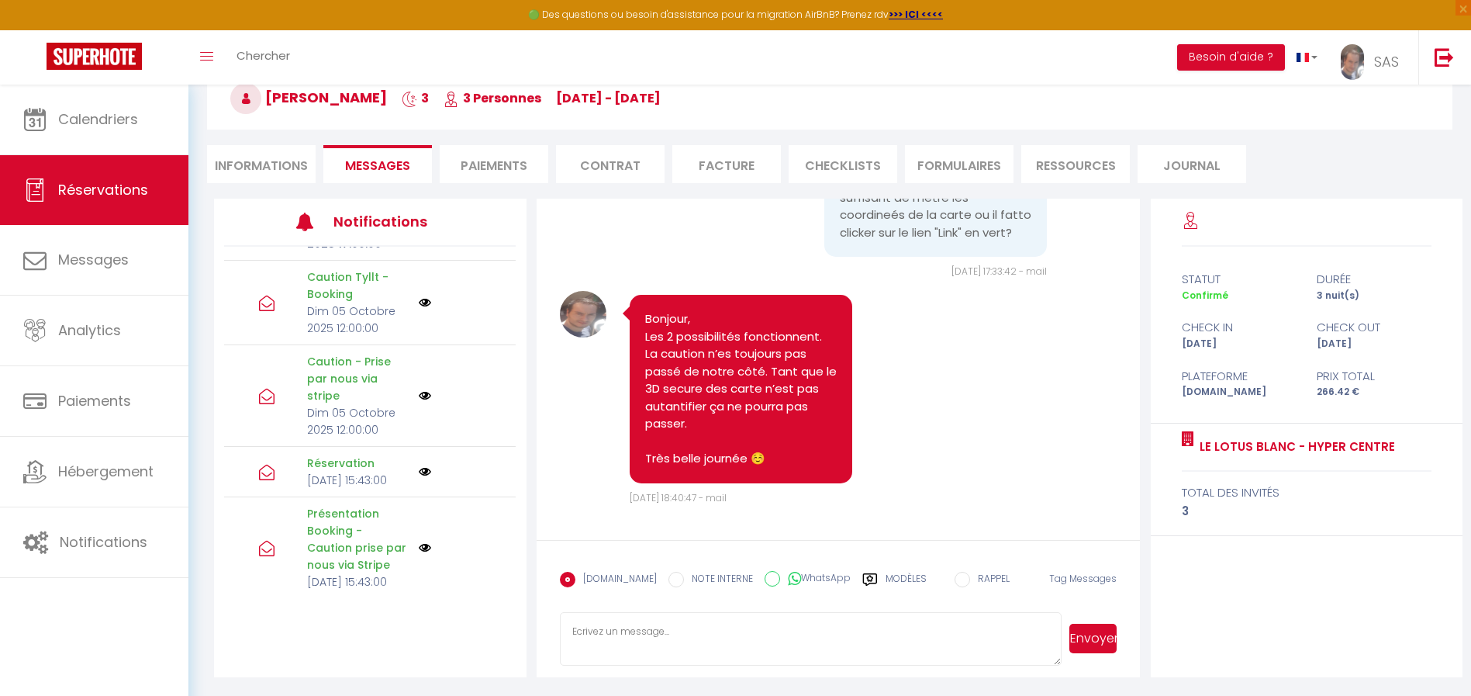 The width and height of the screenshot is (1471, 696). Describe the element at coordinates (990, 580) in the screenshot. I see `label: RAPPEL` at that location.